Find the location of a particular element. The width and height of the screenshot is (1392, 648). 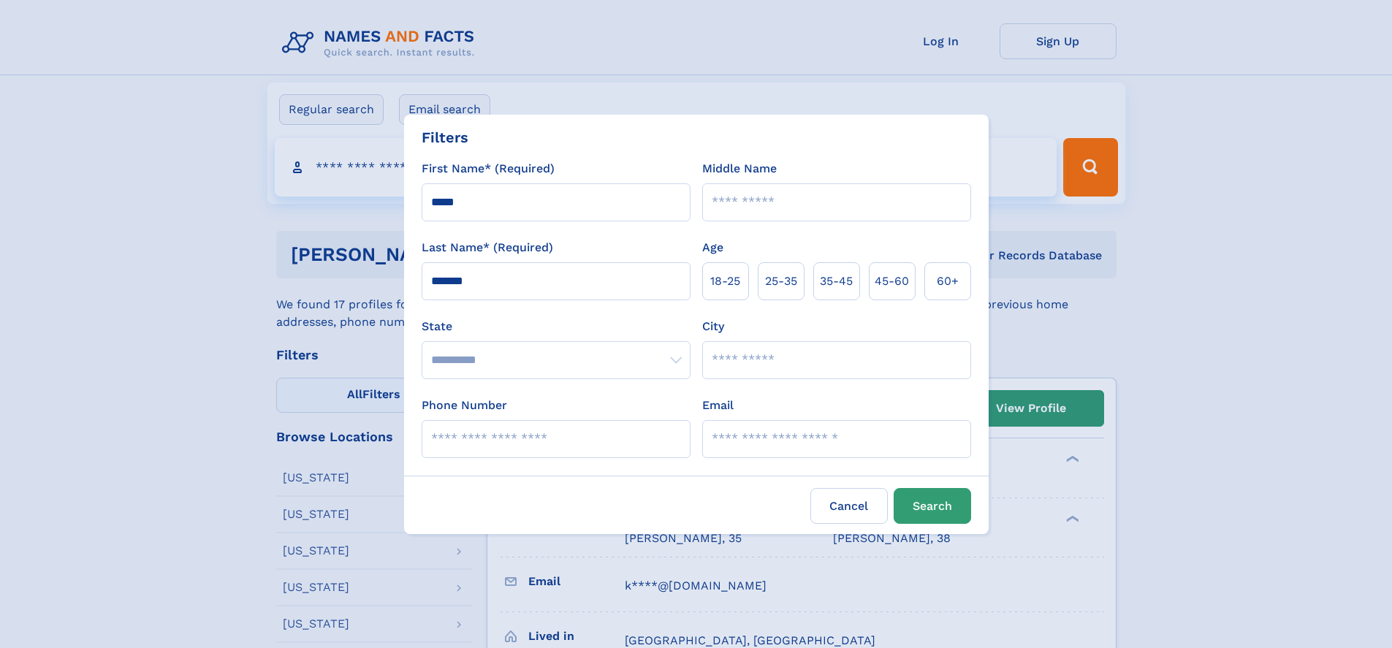

div: Filters is located at coordinates (445, 137).